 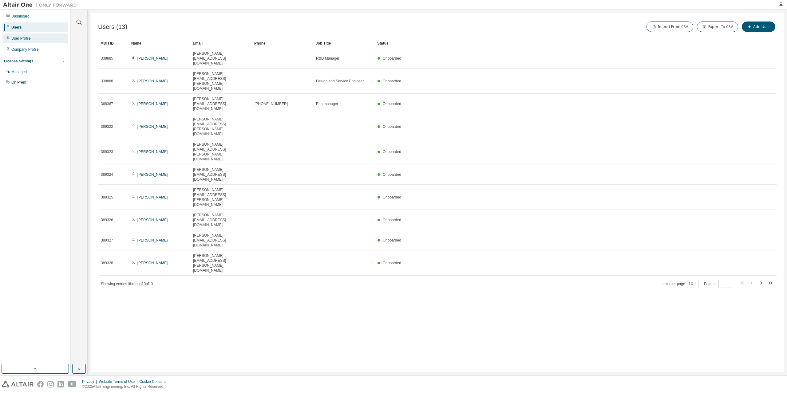 I want to click on div: Website Terms of Use, so click(x=119, y=382).